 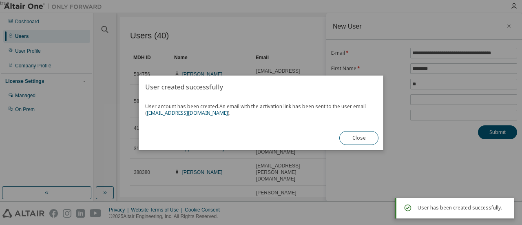 I want to click on button: Close, so click(x=359, y=138).